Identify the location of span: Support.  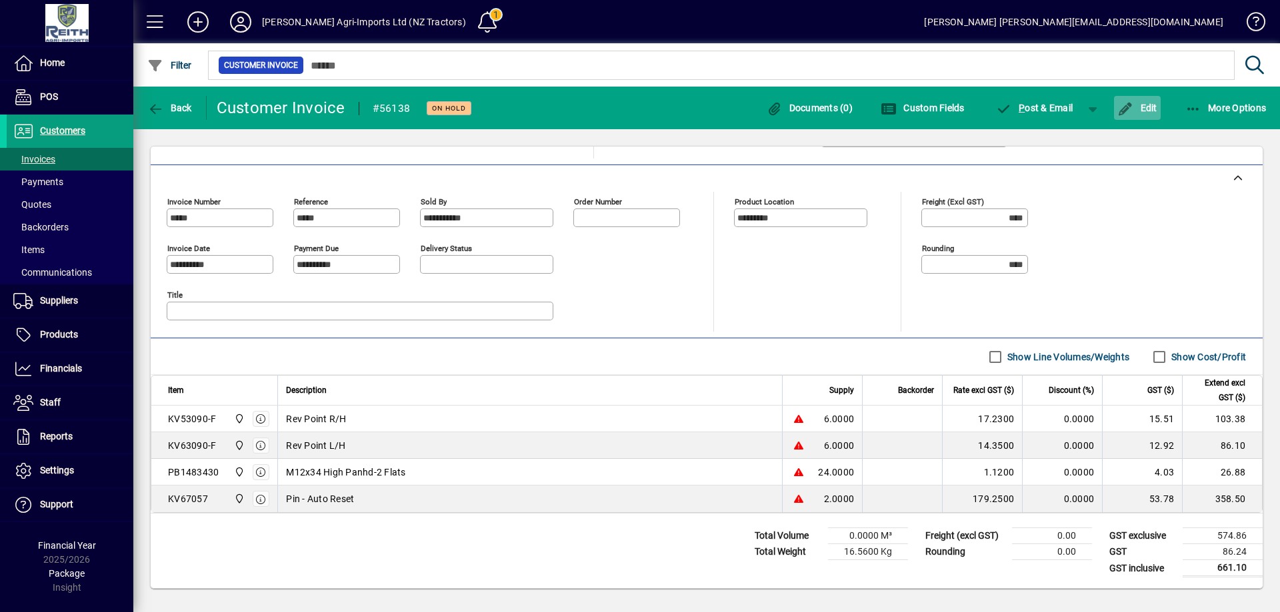
(57, 504).